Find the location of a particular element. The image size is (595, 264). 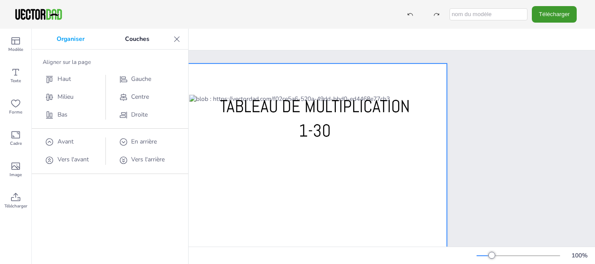

font: Milieu is located at coordinates (65, 97).